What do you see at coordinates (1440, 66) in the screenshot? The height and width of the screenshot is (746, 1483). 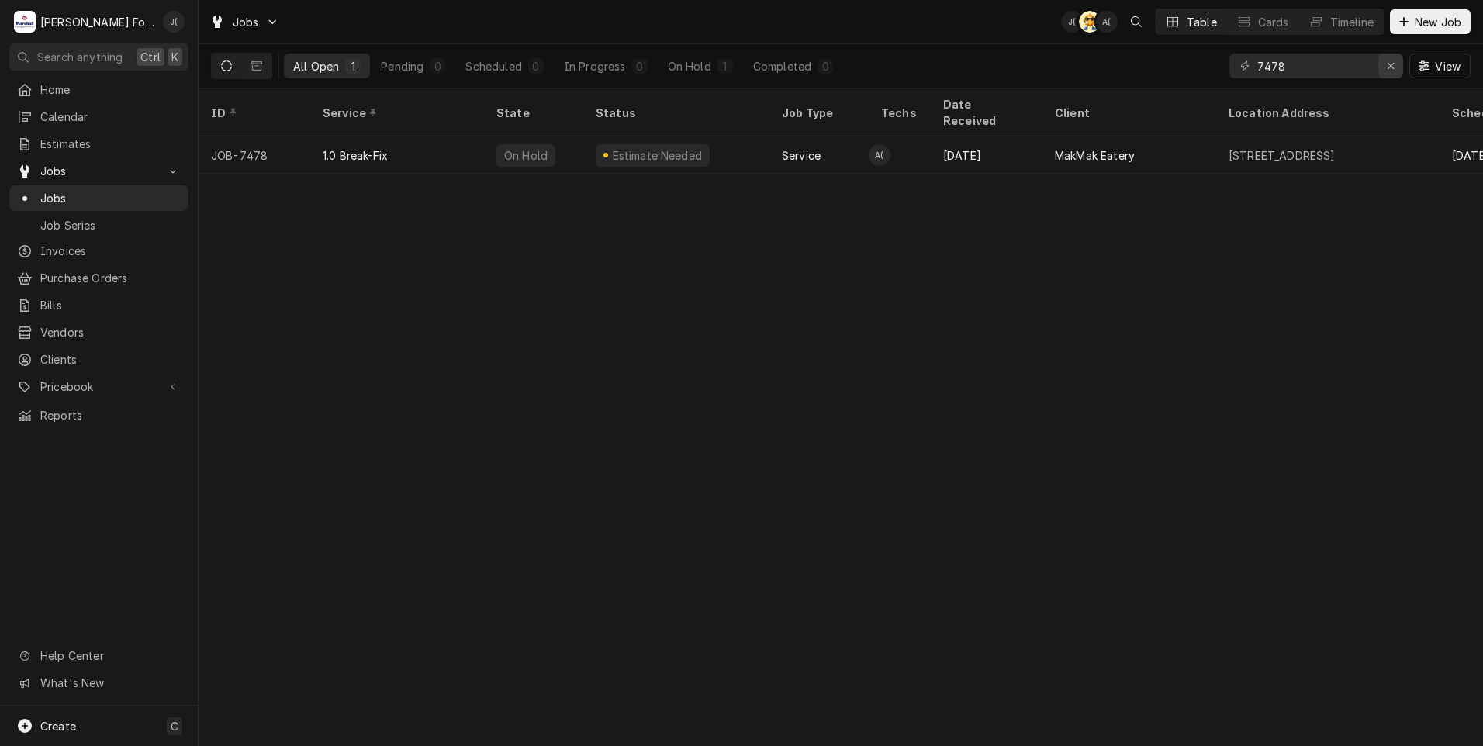 I see `button: View` at bounding box center [1440, 66].